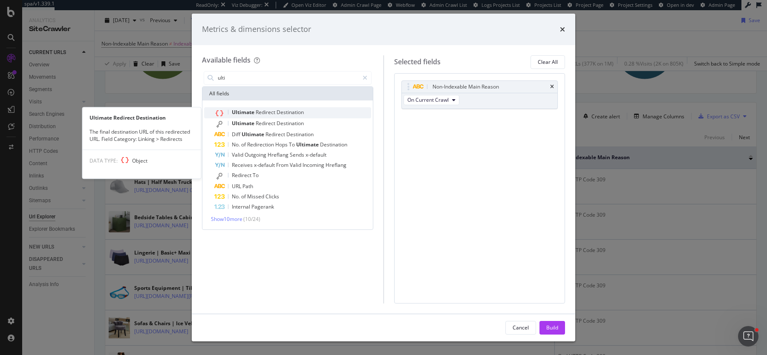  Describe the element at coordinates (431, 100) in the screenshot. I see `button: On Current Crawl` at that location.